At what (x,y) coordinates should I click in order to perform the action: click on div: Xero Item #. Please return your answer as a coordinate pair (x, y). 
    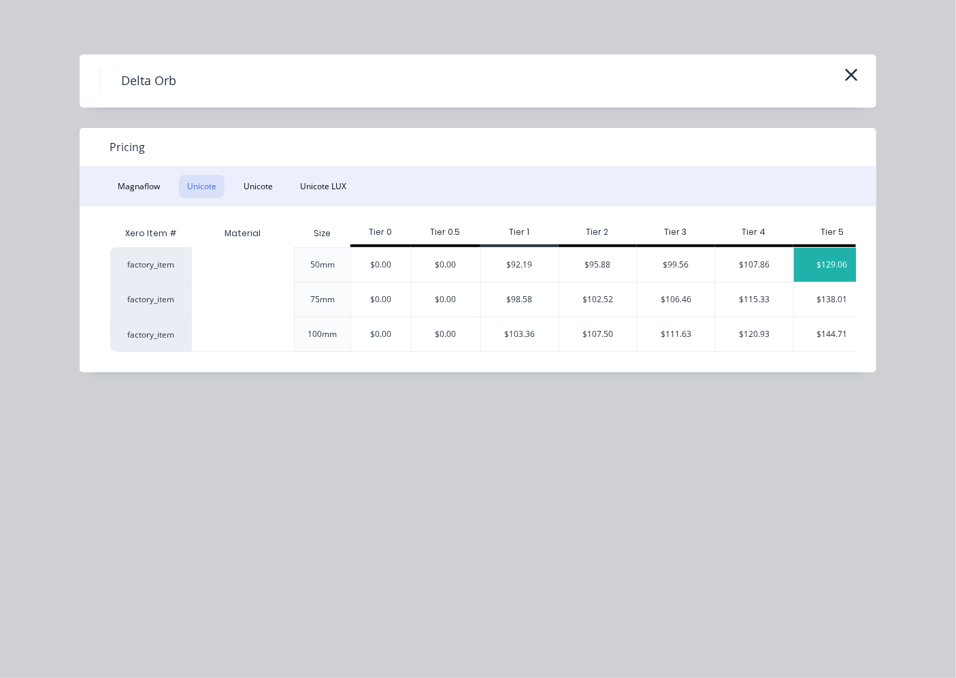
    Looking at the image, I should click on (151, 233).